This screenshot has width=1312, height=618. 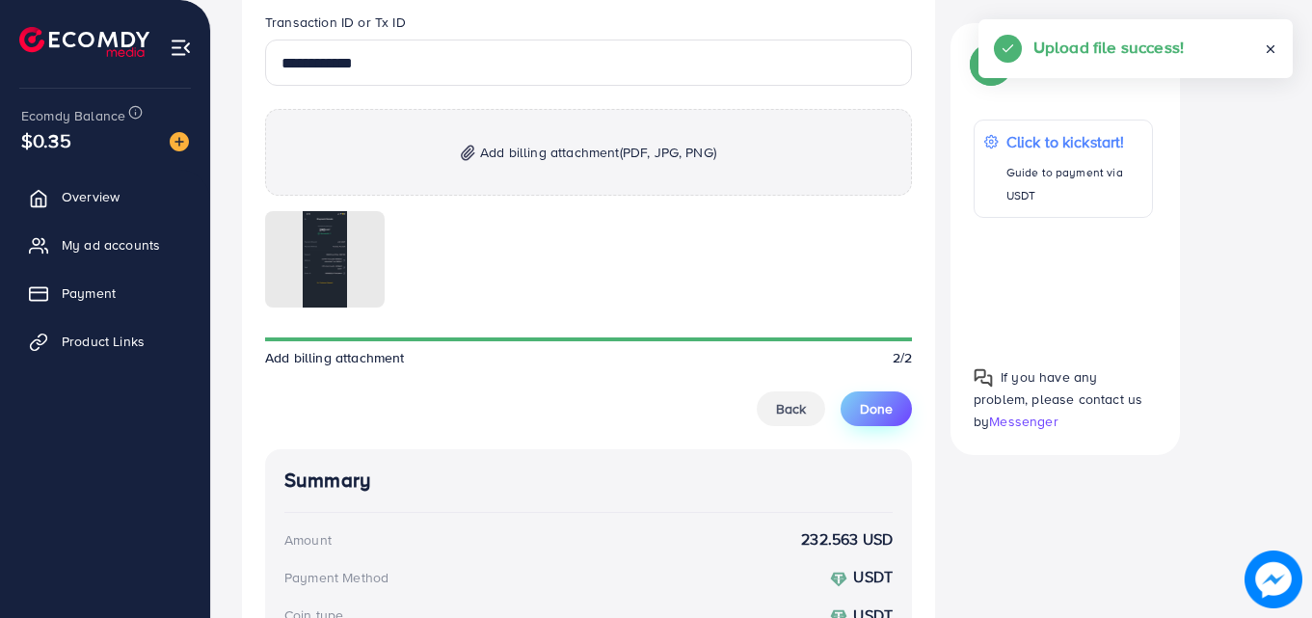 What do you see at coordinates (73, 116) in the screenshot?
I see `span: Ecomdy Balance` at bounding box center [73, 116].